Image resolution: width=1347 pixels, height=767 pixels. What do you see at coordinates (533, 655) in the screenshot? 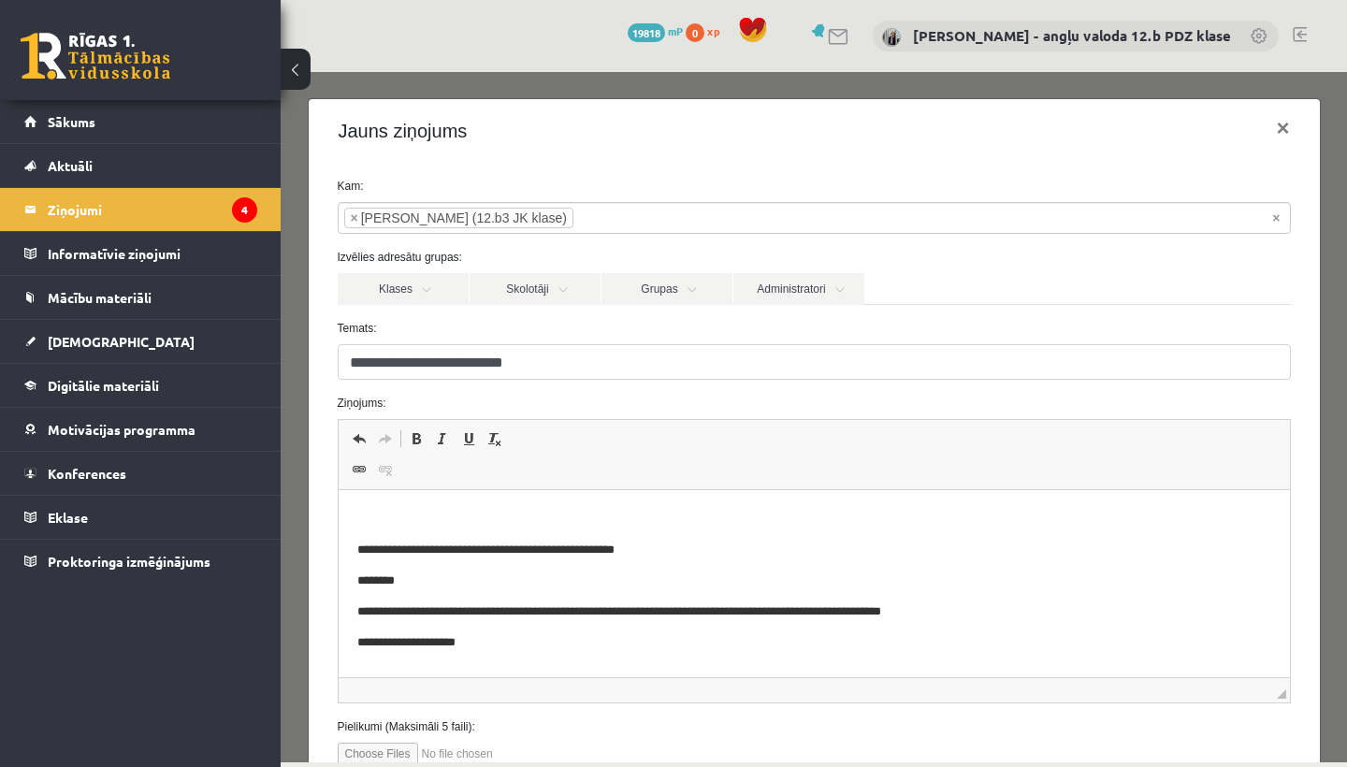
I see `label: Pielikumi (Maksimāli 5 faili):` at bounding box center [533, 655].